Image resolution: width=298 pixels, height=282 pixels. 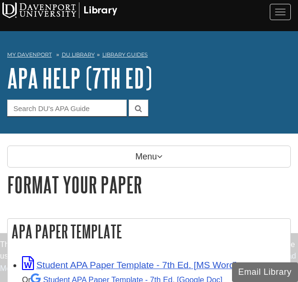 What do you see at coordinates (129, 264) in the screenshot?
I see `a: Link opens in new window` at bounding box center [129, 264].